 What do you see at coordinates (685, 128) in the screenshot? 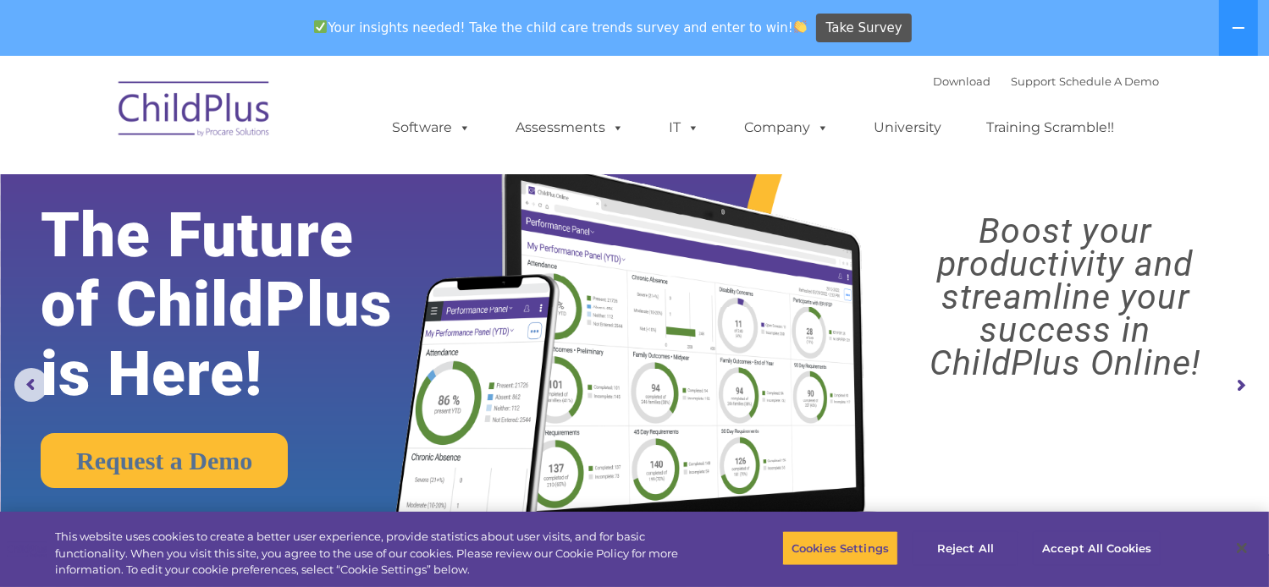
I see `a: IT` at bounding box center [685, 128].